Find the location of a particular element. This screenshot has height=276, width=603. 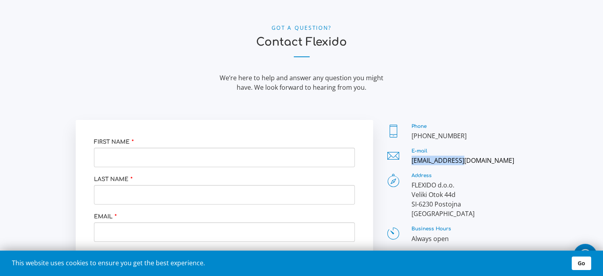

label: Email is located at coordinates (106, 216).